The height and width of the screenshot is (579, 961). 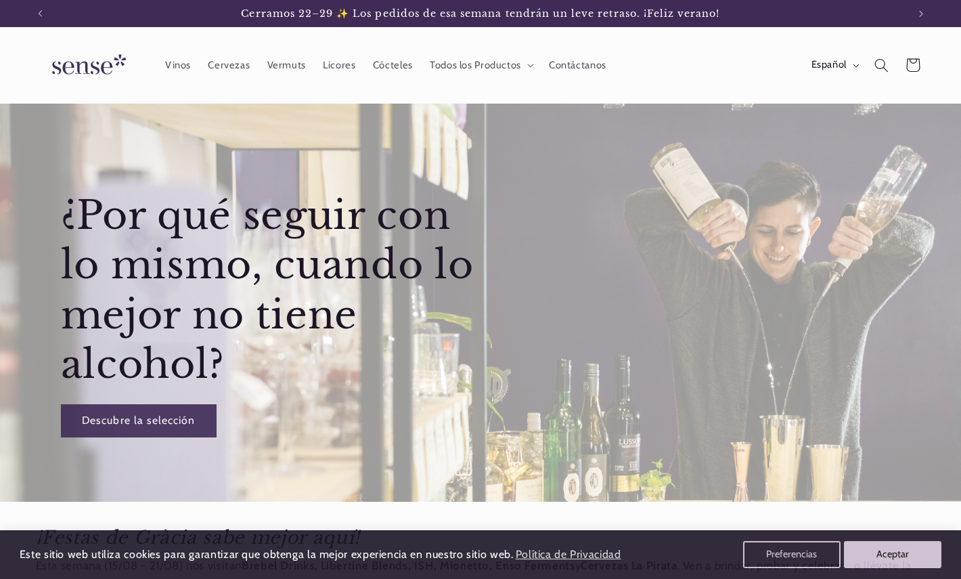 I want to click on a: Descubre la selección, so click(x=138, y=420).